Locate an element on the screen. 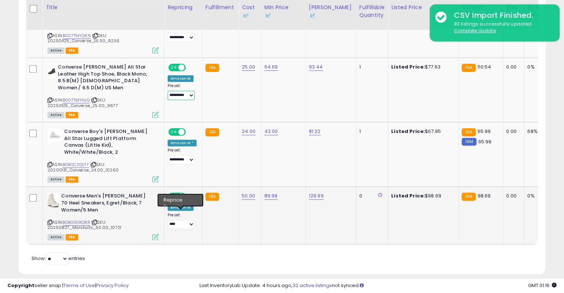 This screenshot has height=293, width=564. div: Fulfillment is located at coordinates (220, 7).